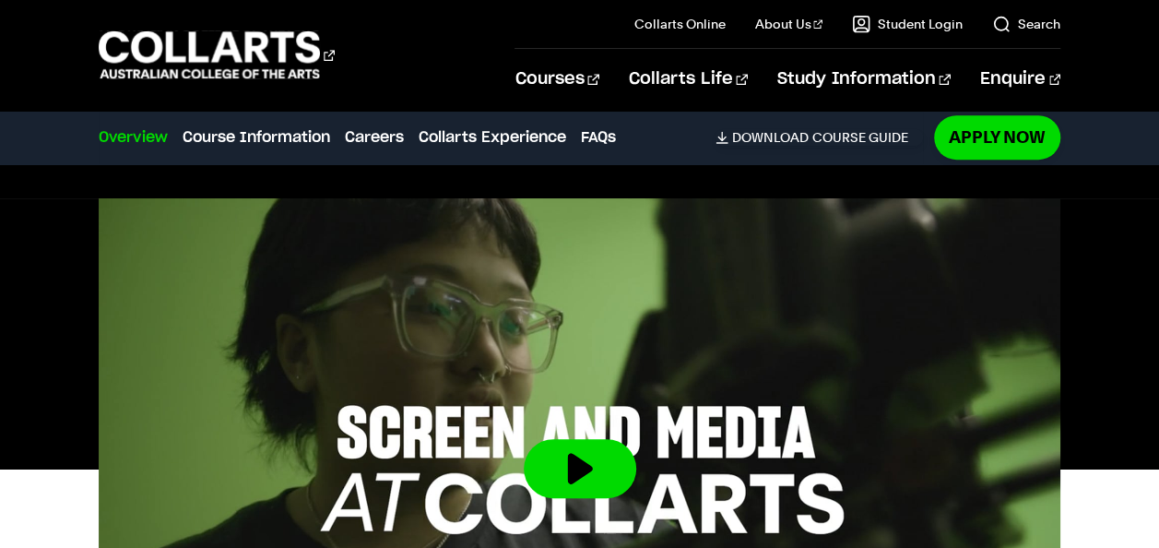 Image resolution: width=1159 pixels, height=548 pixels. I want to click on a: Overview, so click(133, 137).